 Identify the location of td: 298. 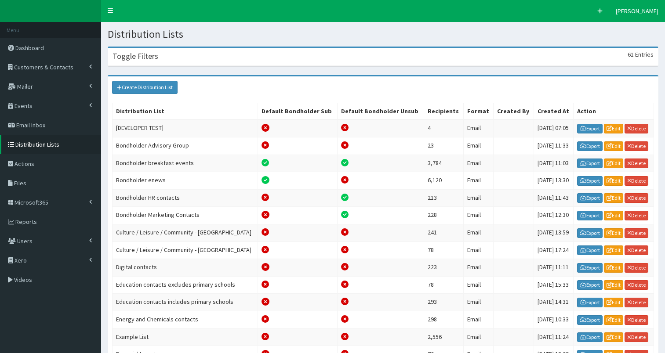
(443, 320).